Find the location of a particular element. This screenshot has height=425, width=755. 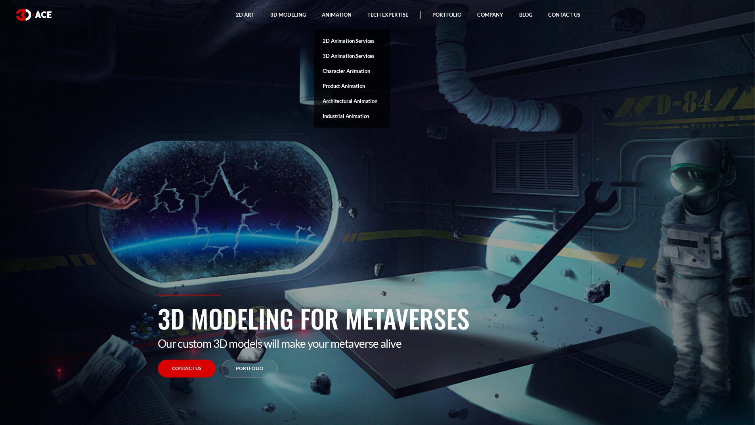

h1: 3D Modeling for Metaverses is located at coordinates (378, 318).